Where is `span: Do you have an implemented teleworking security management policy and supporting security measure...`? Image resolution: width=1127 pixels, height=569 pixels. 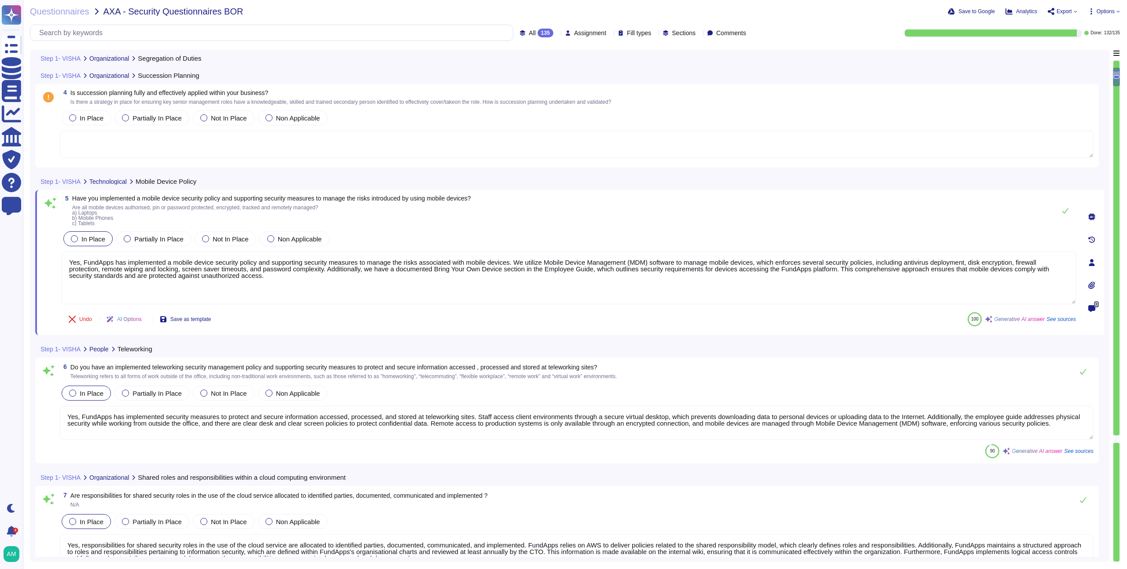
span: Do you have an implemented teleworking security management policy and supporting security measure... is located at coordinates (334, 367).